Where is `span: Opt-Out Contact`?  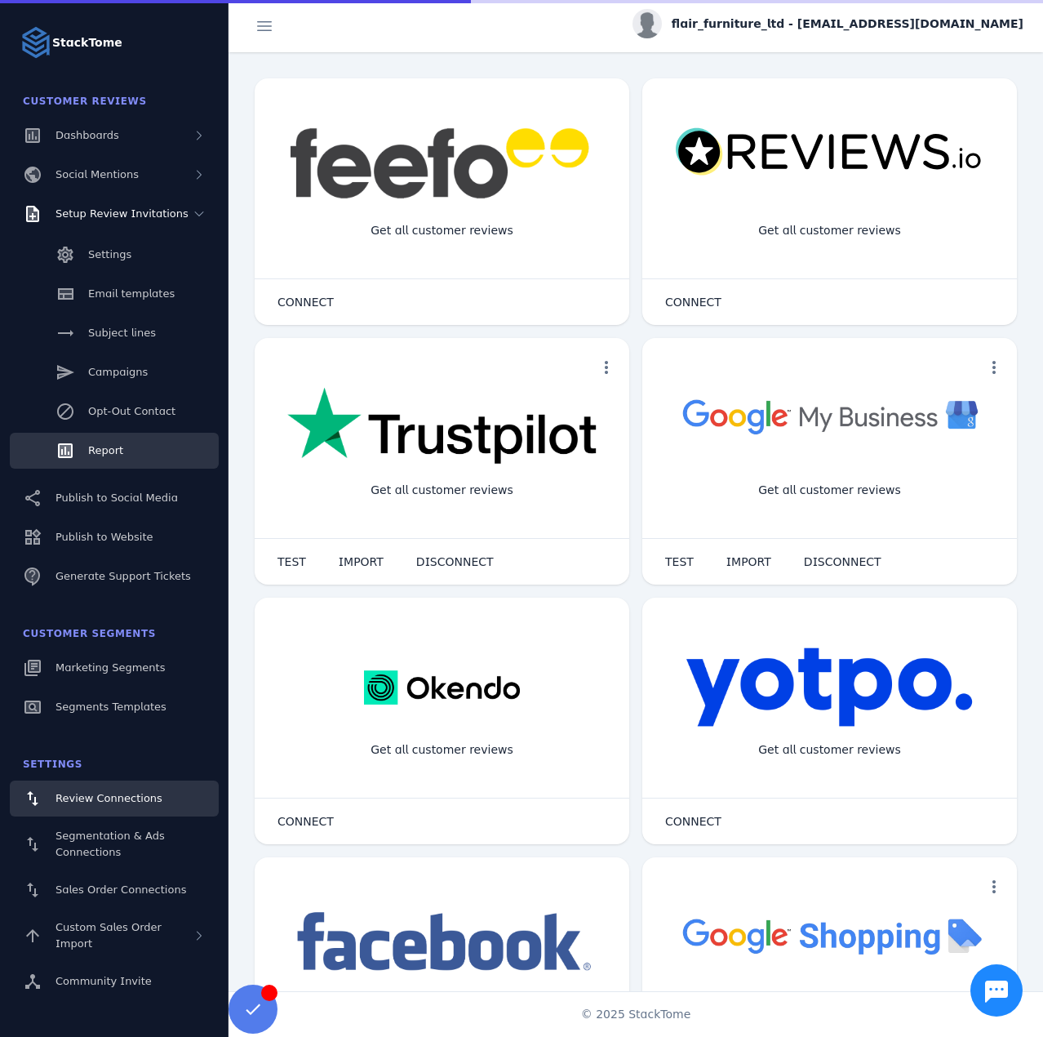
span: Opt-Out Contact is located at coordinates (131, 411).